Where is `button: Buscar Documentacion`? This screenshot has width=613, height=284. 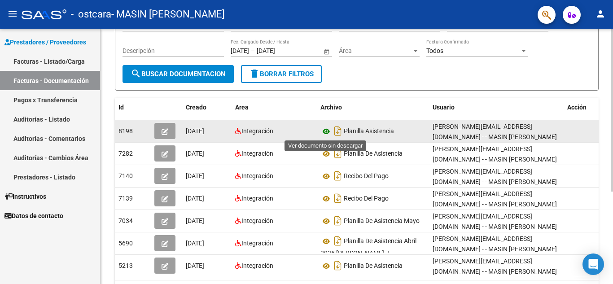 button: Buscar Documentacion is located at coordinates (178, 74).